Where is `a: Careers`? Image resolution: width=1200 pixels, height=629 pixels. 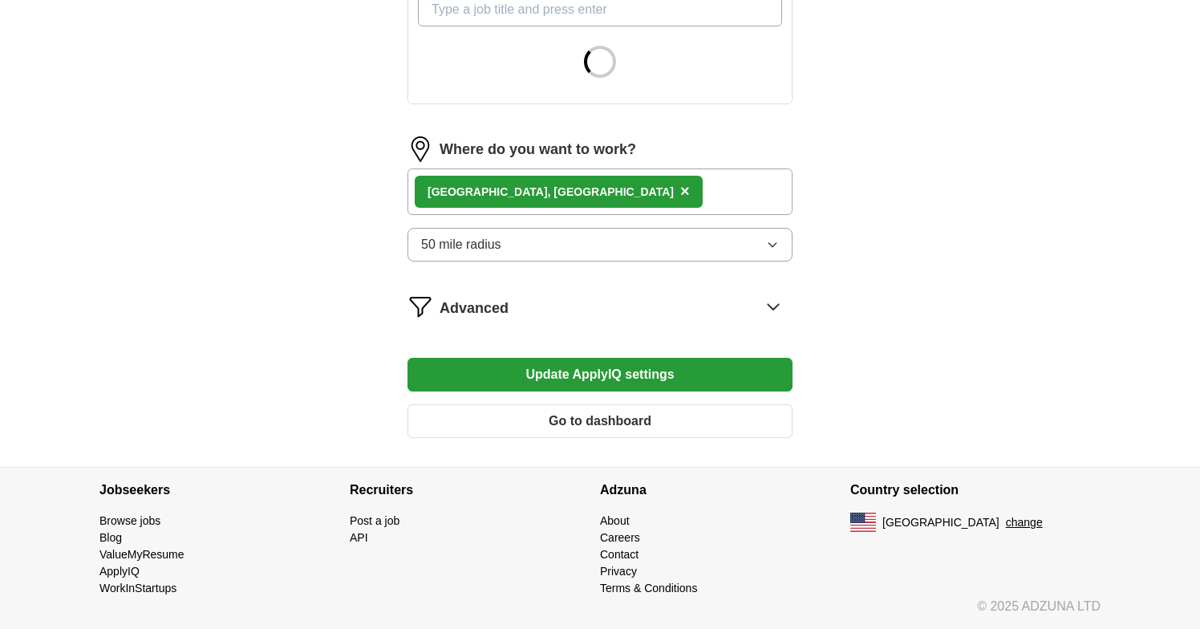
a: Careers is located at coordinates (620, 537).